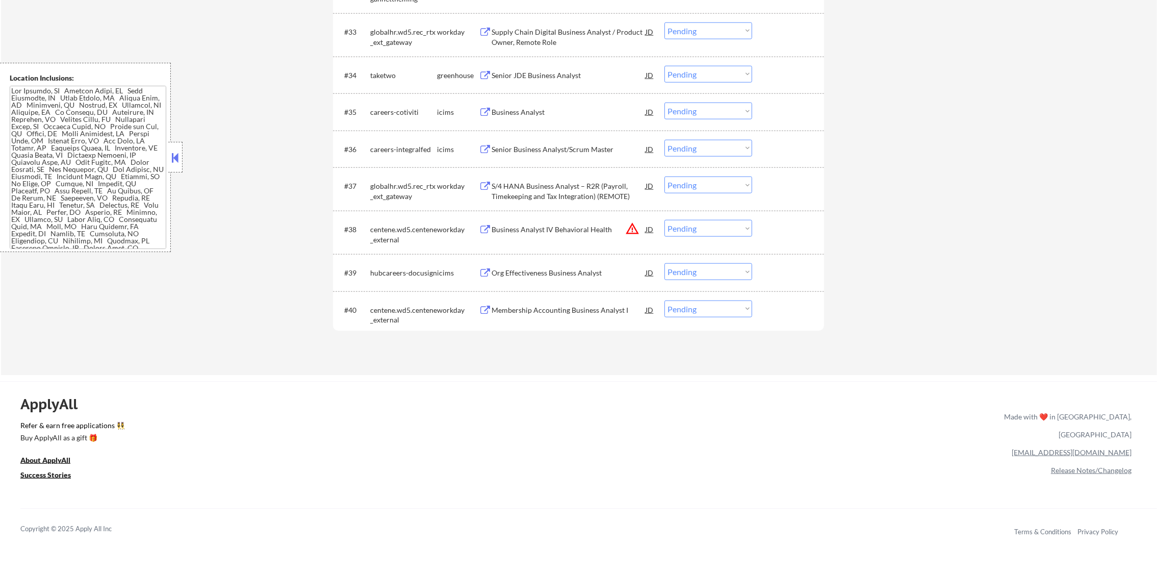 This screenshot has width=1157, height=571. Describe the element at coordinates (45, 460) in the screenshot. I see `u: About ApplyAll` at that location.